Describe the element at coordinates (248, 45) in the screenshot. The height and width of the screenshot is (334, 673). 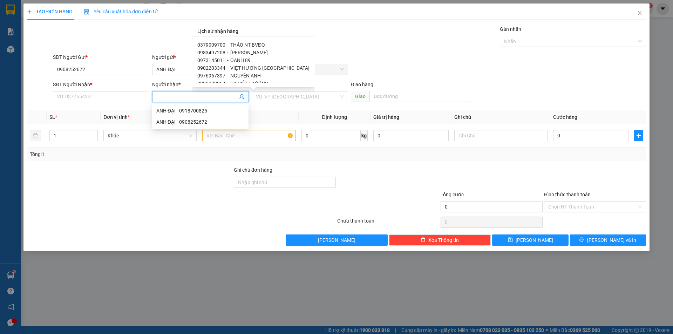
I see `span: THẢO NT BVĐQ` at that location.